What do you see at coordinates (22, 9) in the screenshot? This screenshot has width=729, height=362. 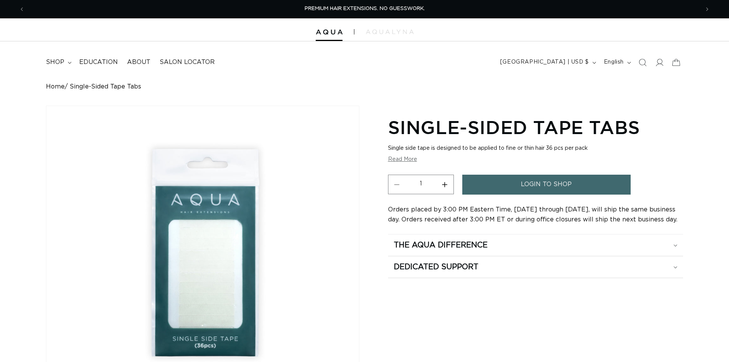 I see `button: Previous announcement` at bounding box center [22, 9].